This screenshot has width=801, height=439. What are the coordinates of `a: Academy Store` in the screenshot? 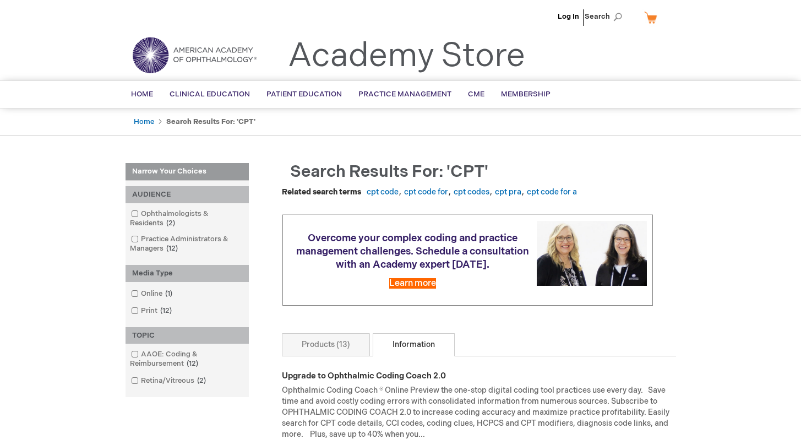 It's located at (406, 56).